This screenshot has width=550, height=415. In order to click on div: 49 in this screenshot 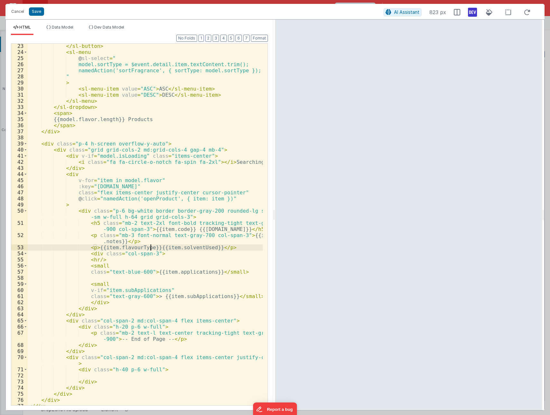, I will do `click(19, 205)`.